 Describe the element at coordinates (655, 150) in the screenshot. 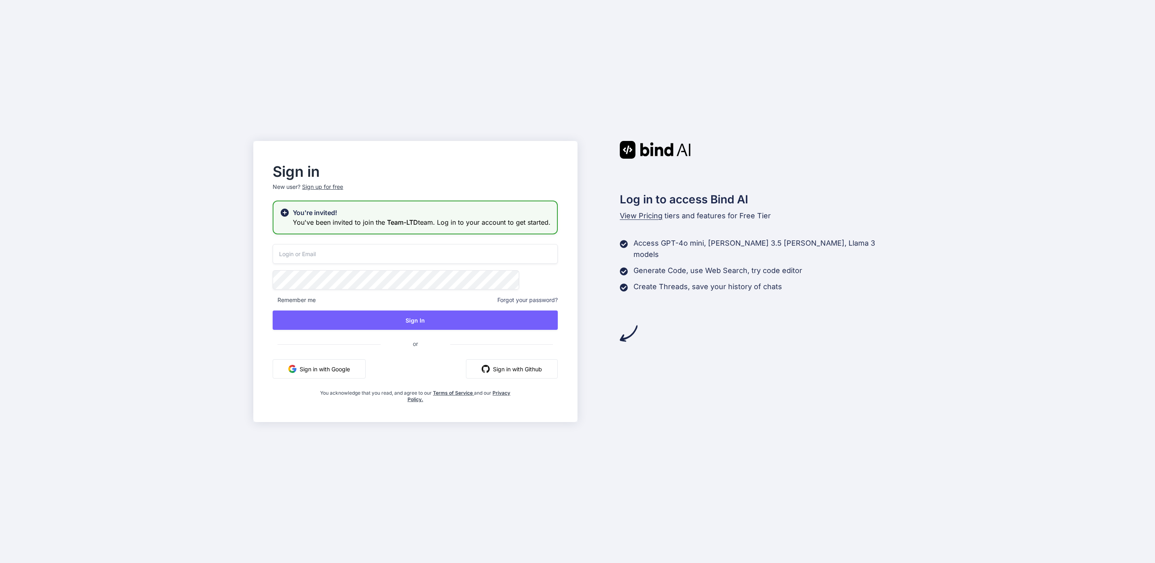

I see `img: Bind AI logo` at that location.